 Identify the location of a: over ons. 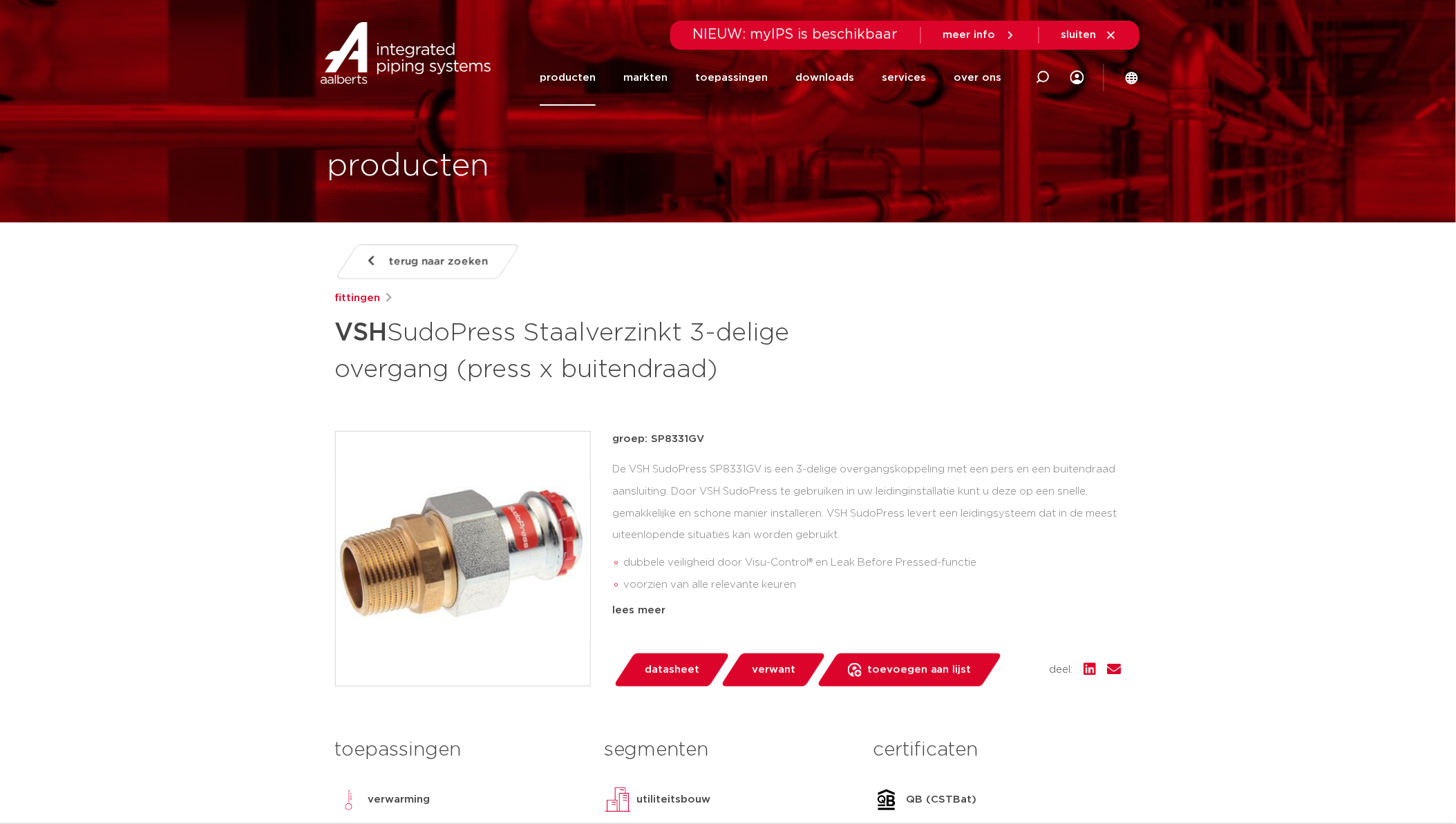
(976, 77).